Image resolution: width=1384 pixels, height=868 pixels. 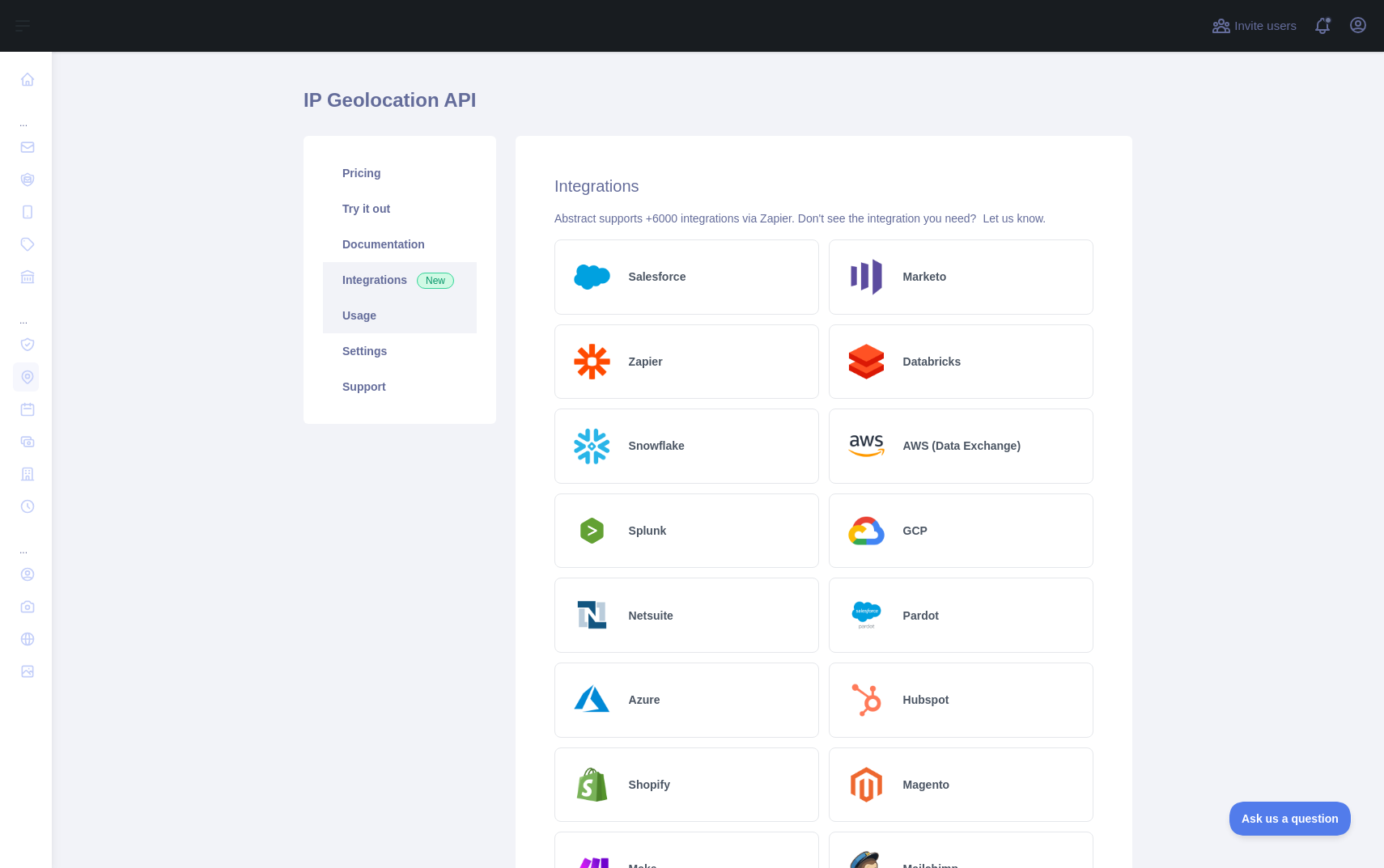 I want to click on h2: Marketo, so click(x=925, y=277).